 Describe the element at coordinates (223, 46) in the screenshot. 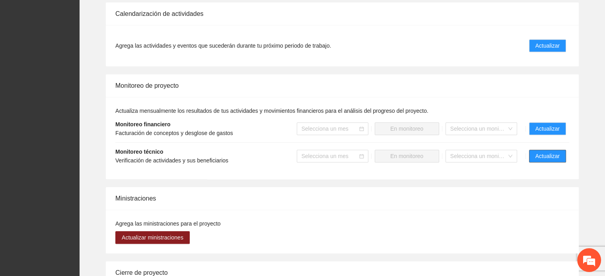

I see `span: Agrega las actividades y eventos que sucederán durante tu próximo periodo de trabajo.` at that location.